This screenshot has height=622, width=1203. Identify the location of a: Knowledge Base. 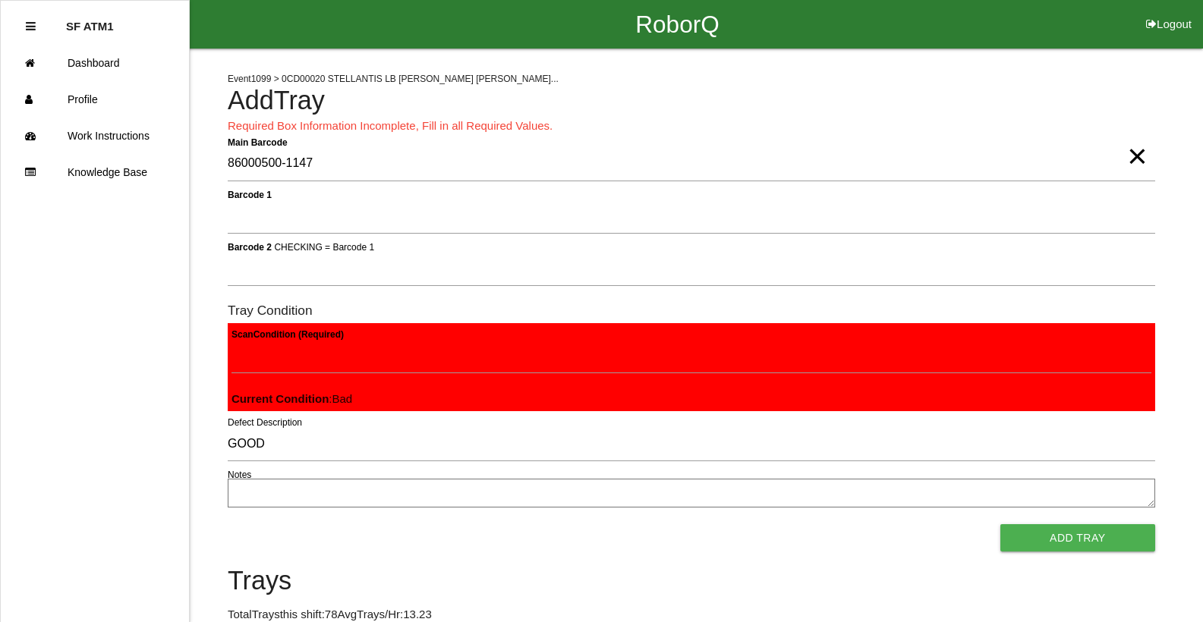
(95, 172).